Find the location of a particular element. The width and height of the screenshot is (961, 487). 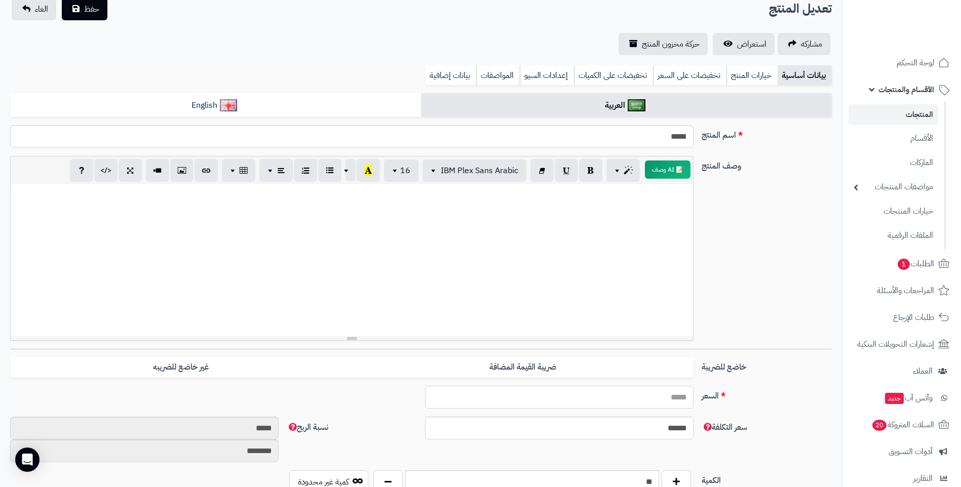

a: أدوات التسويق is located at coordinates (902, 452).